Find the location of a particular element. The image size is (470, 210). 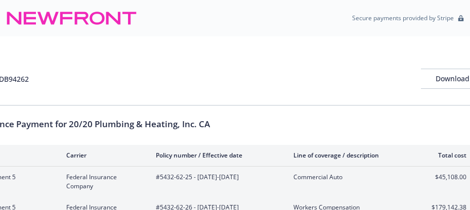

span: Federal Insurance Company is located at coordinates (103, 182).